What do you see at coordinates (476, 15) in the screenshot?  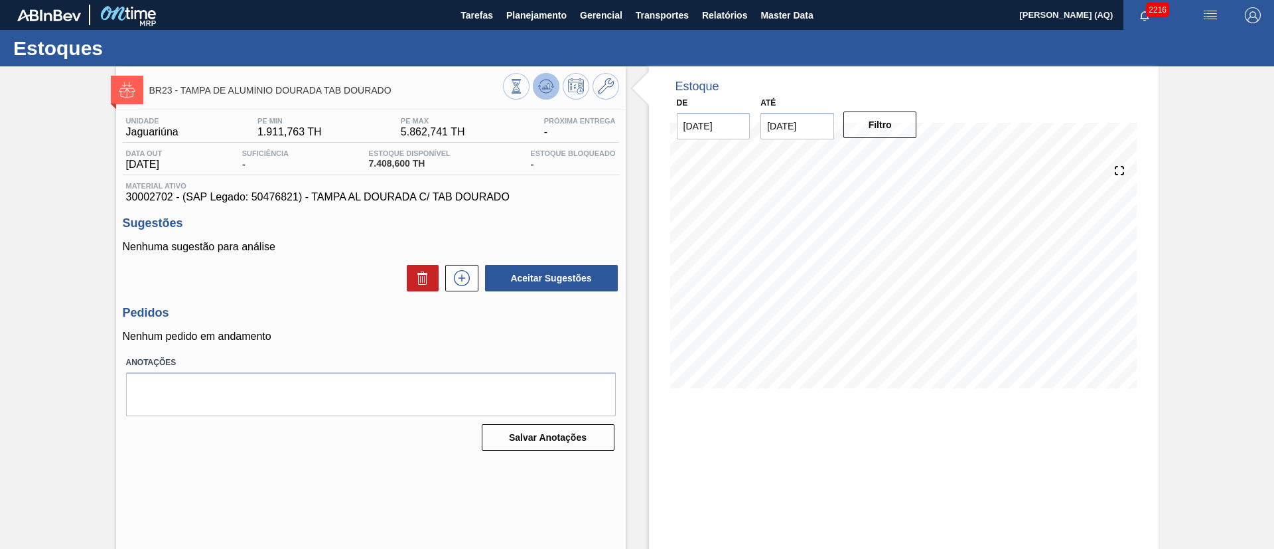 I see `span: Tarefas` at bounding box center [476, 15].